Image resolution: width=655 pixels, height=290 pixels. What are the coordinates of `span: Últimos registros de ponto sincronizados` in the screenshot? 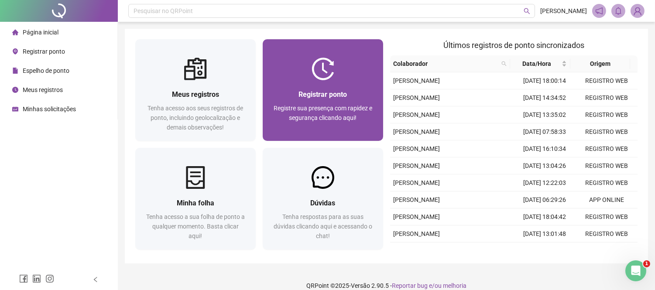 It's located at (514, 45).